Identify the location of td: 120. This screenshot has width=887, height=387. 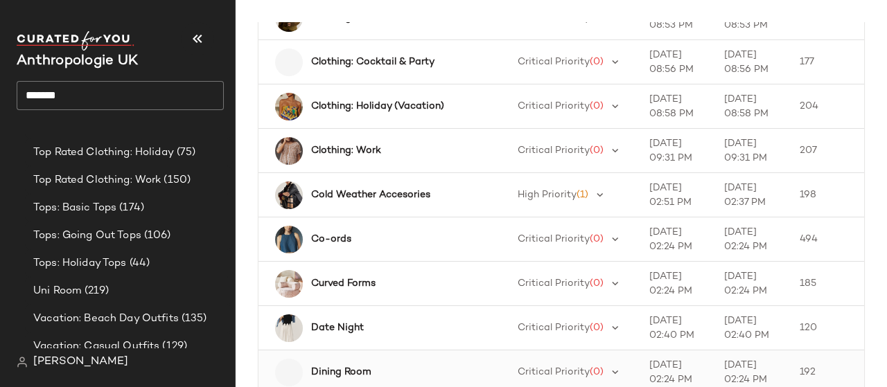
(826, 329).